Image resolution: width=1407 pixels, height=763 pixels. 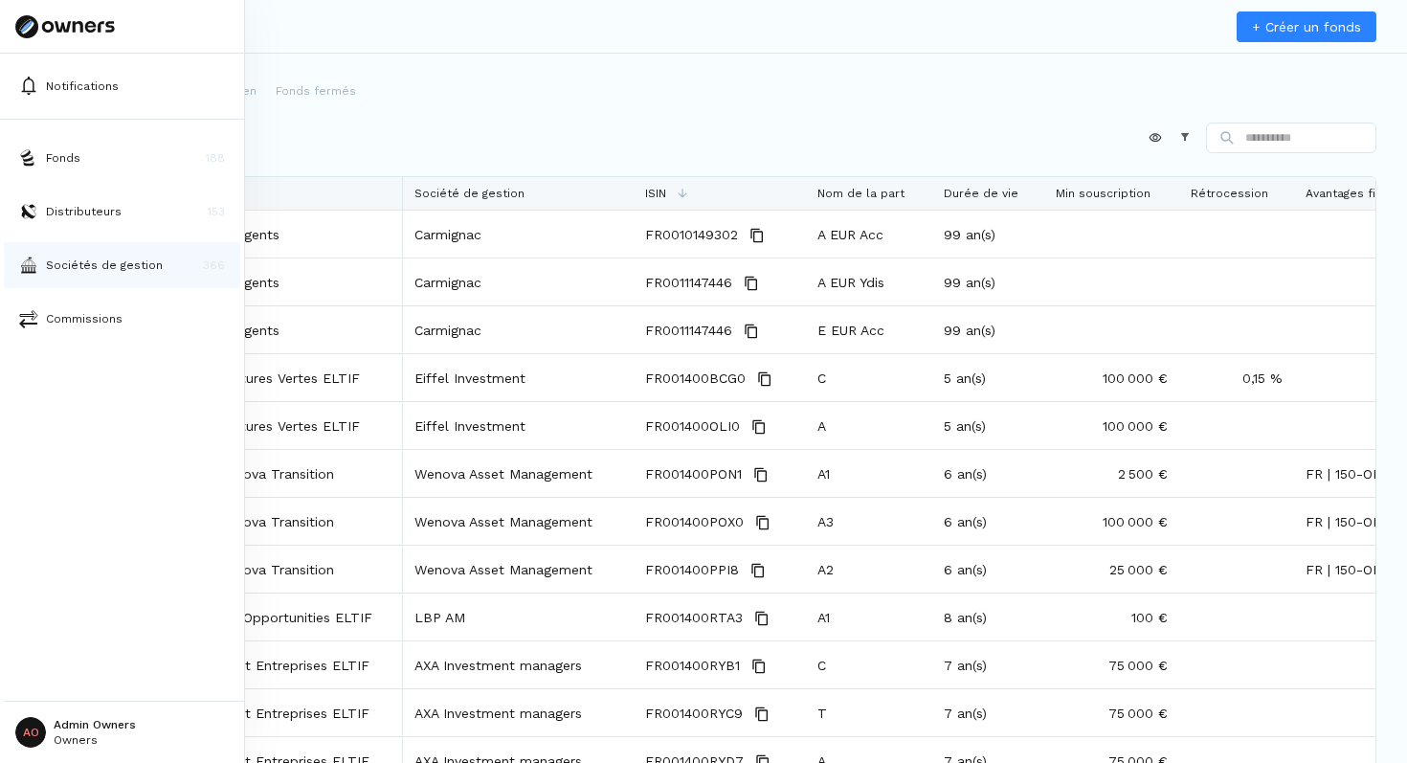 What do you see at coordinates (1111, 569) in the screenshot?
I see `div: 25 000 €` at bounding box center [1111, 569].